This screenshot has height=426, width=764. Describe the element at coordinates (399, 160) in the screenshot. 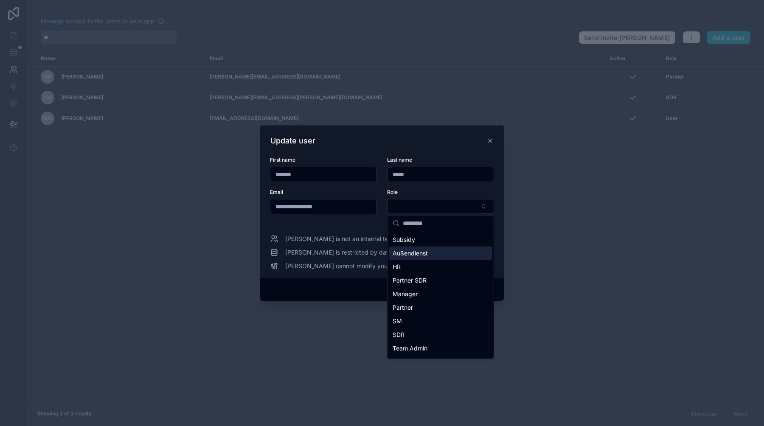

I see `span: Last name` at that location.